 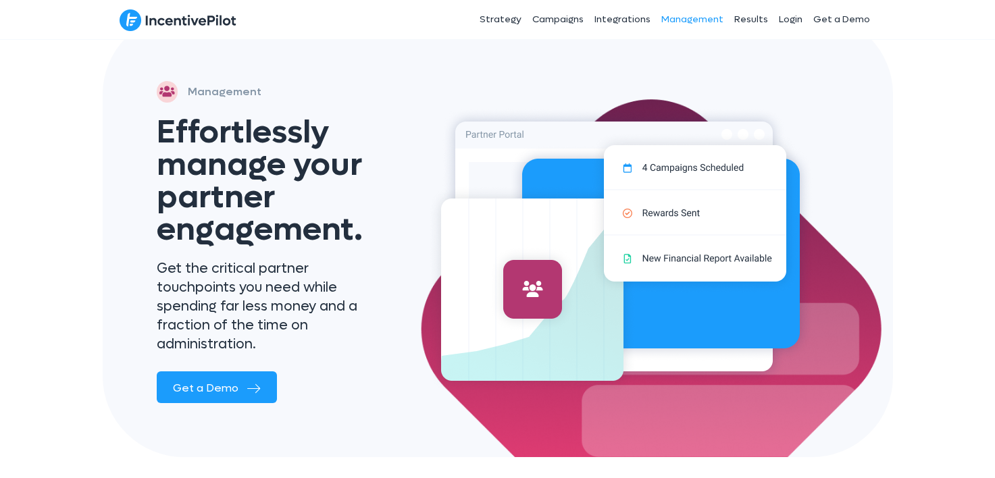 What do you see at coordinates (205, 388) in the screenshot?
I see `span: Get a Demo` at bounding box center [205, 388].